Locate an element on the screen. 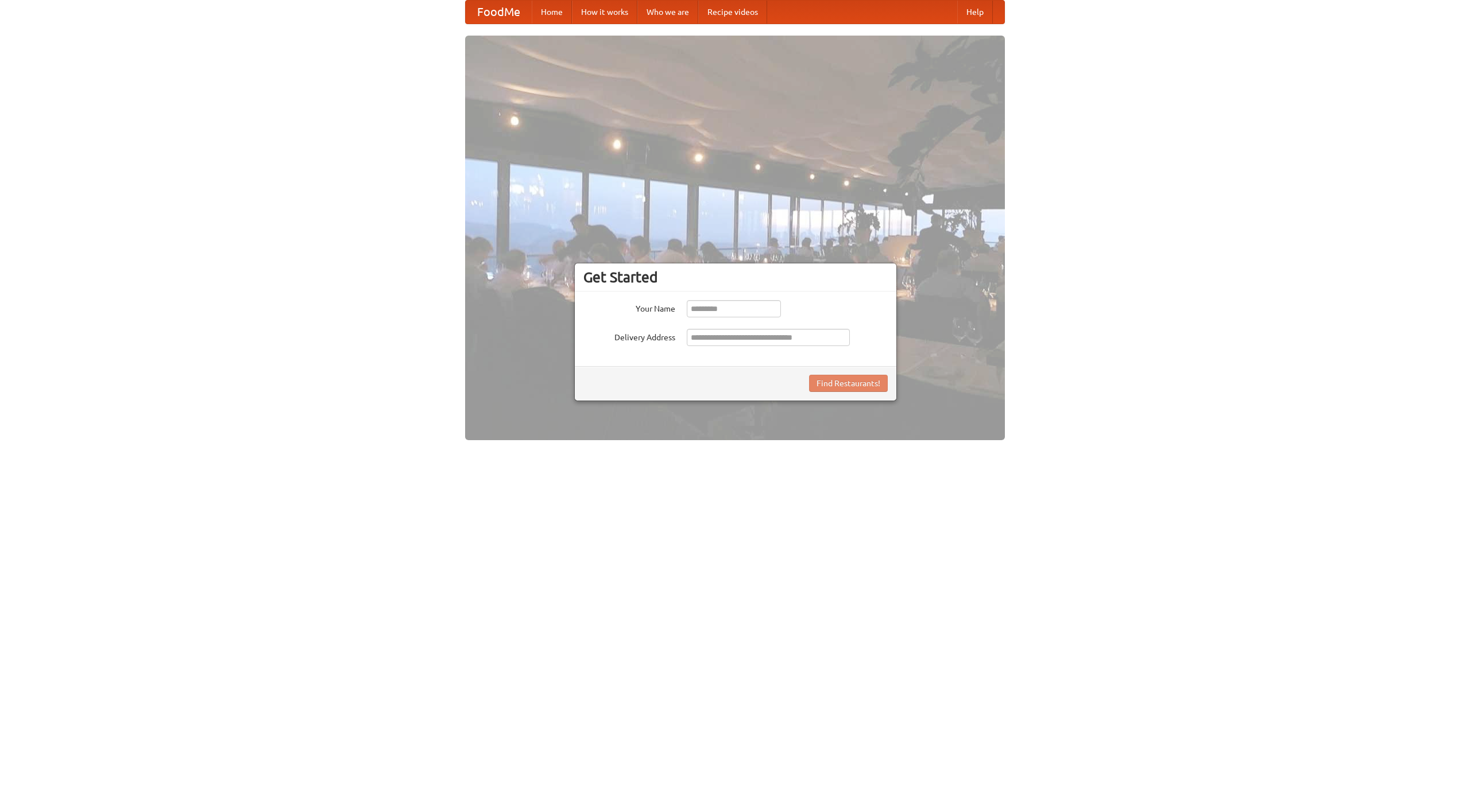  a: Home is located at coordinates (551, 12).